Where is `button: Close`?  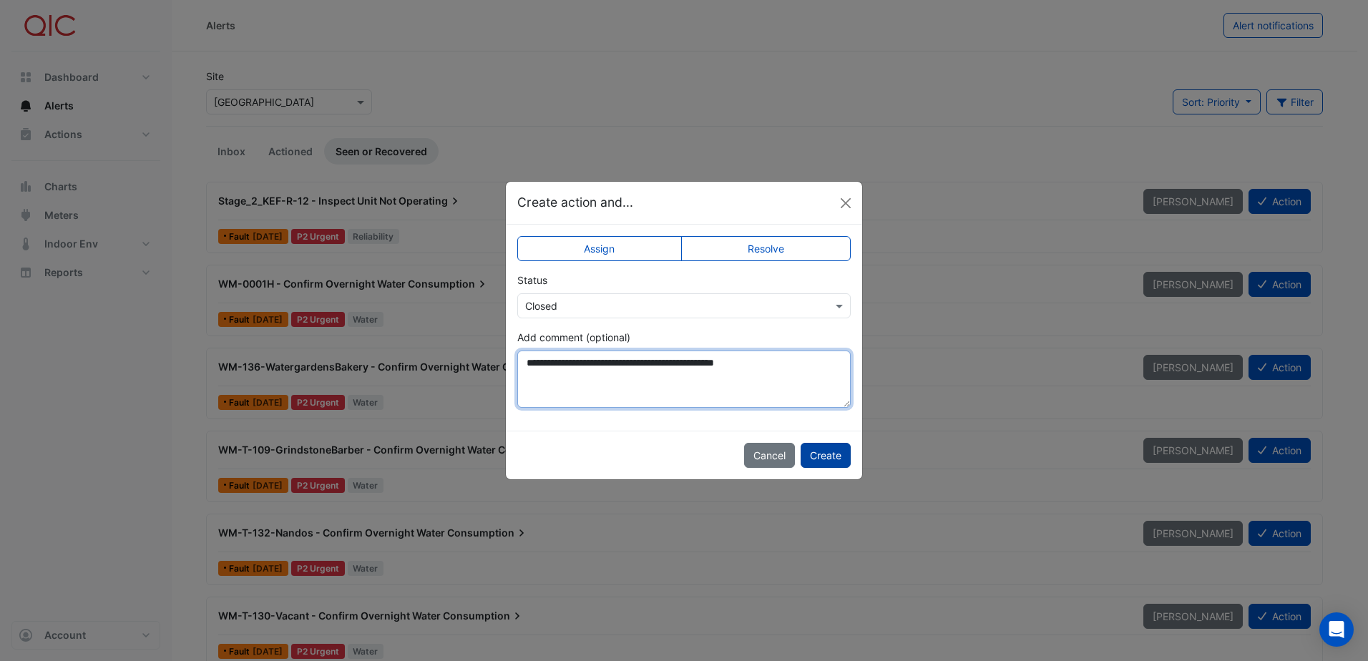
button: Close is located at coordinates (846, 203).